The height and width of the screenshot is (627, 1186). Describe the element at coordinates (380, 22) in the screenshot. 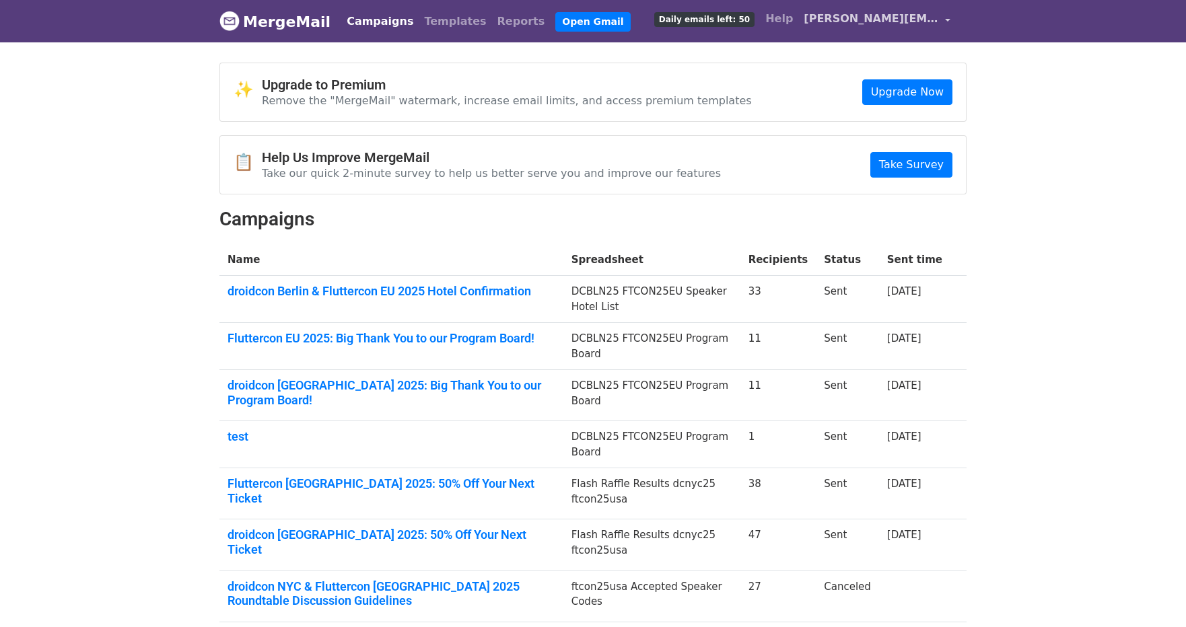

I see `a: Campaigns` at that location.